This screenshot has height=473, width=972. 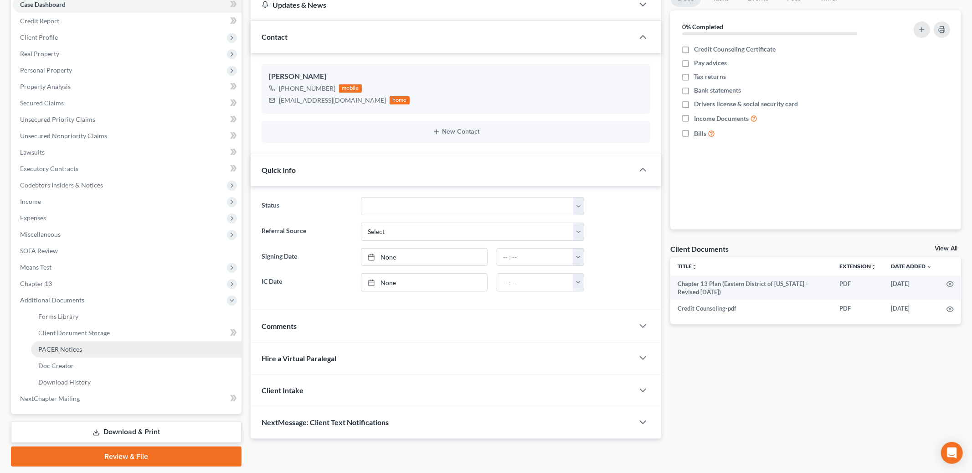 What do you see at coordinates (307, 282) in the screenshot?
I see `label: IC Date` at bounding box center [307, 282].